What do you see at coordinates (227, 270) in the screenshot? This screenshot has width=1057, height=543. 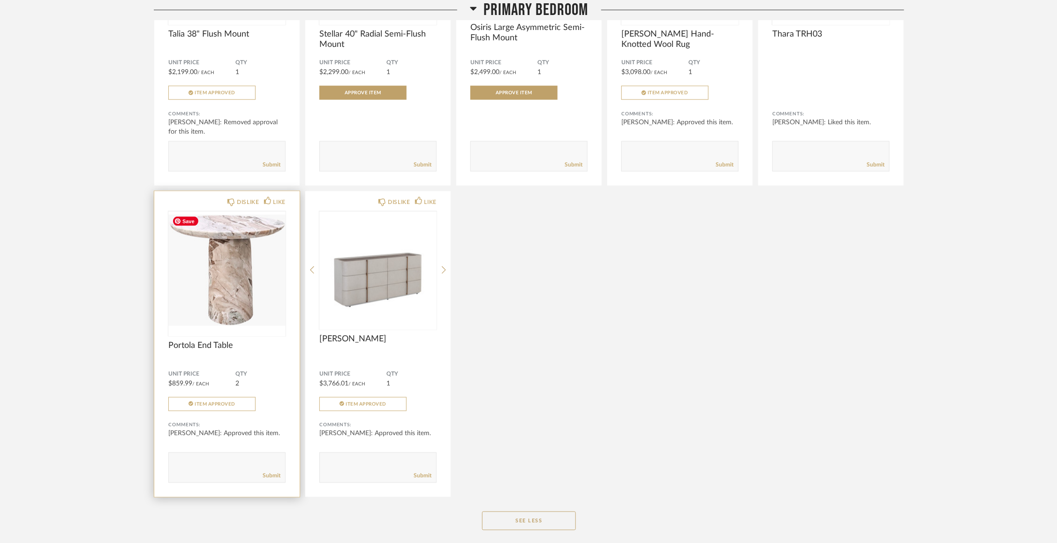 I see `div: 0` at bounding box center [227, 270].